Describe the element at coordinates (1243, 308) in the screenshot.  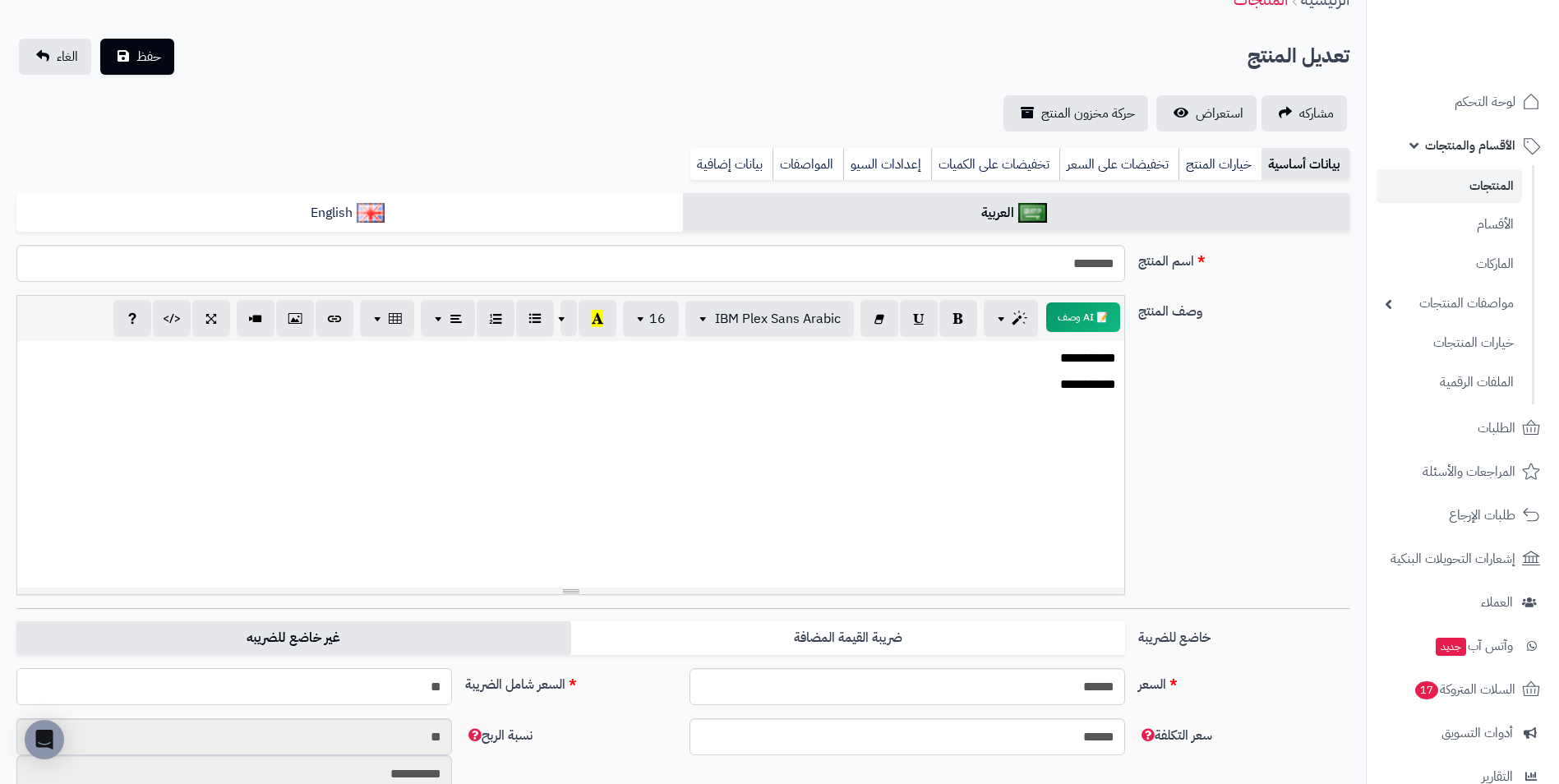
I see `label: وصف المنتج` at that location.